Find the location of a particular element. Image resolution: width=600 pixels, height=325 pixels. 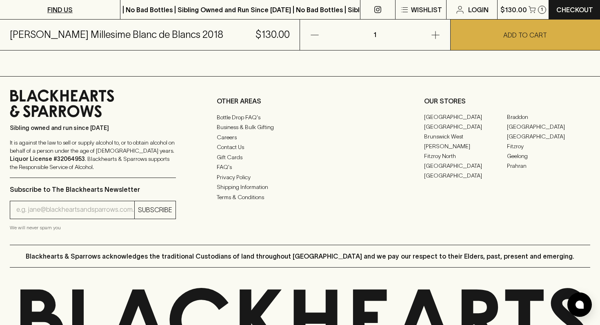

p: $130.00 is located at coordinates (513, 10).